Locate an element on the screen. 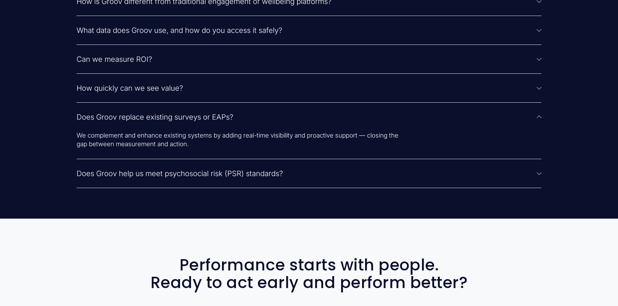  button: What data does Groov use, and how do you access it safely? is located at coordinates (309, 30).